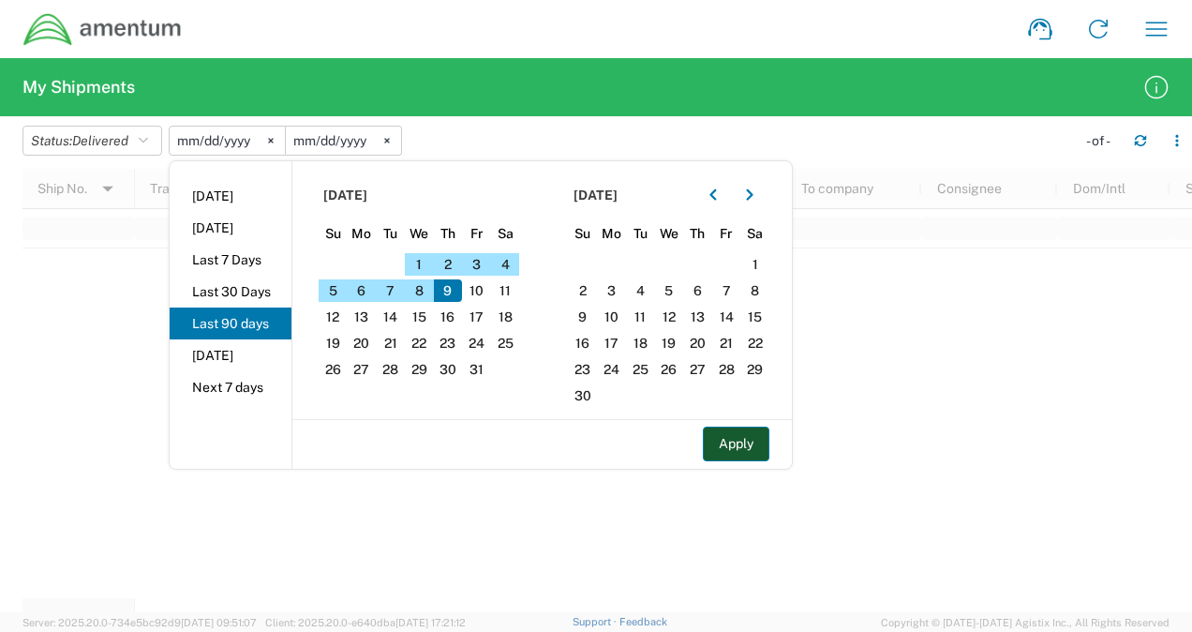  What do you see at coordinates (230, 323) in the screenshot?
I see `li: Last 90 days` at bounding box center [230, 323].